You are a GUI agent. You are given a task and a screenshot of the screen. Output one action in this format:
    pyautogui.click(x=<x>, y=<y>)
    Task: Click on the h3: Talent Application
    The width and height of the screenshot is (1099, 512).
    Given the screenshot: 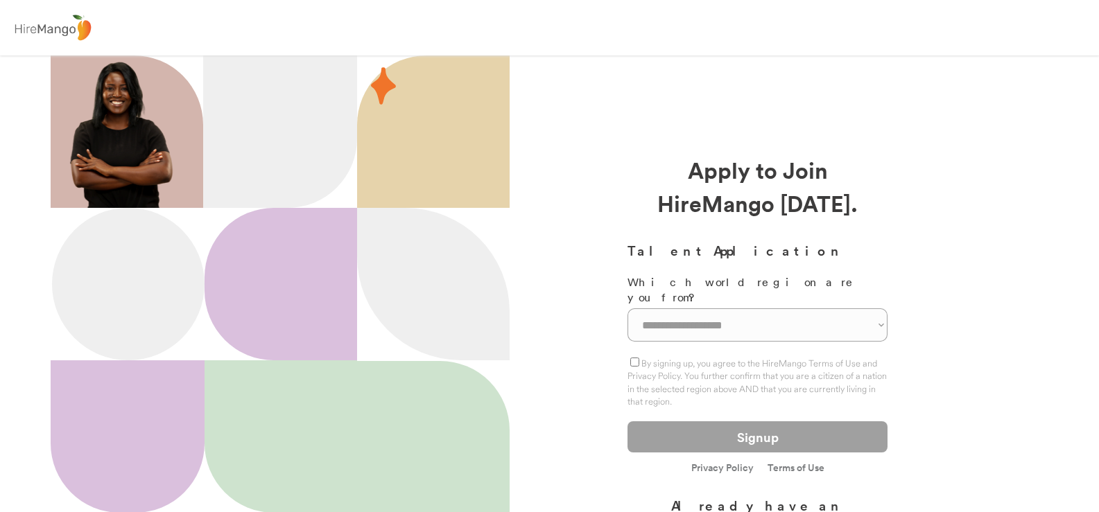 What is the action you would take?
    pyautogui.click(x=757, y=250)
    